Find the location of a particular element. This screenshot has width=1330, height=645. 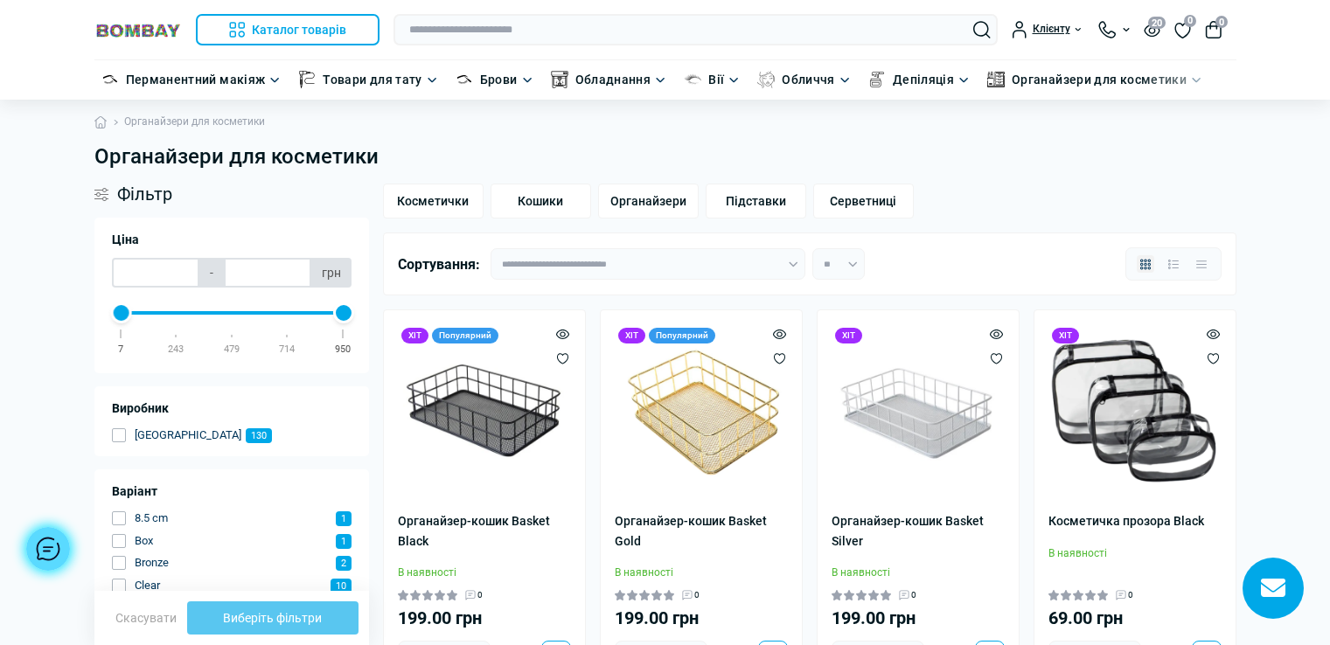

img: Обладнання is located at coordinates (560, 80).